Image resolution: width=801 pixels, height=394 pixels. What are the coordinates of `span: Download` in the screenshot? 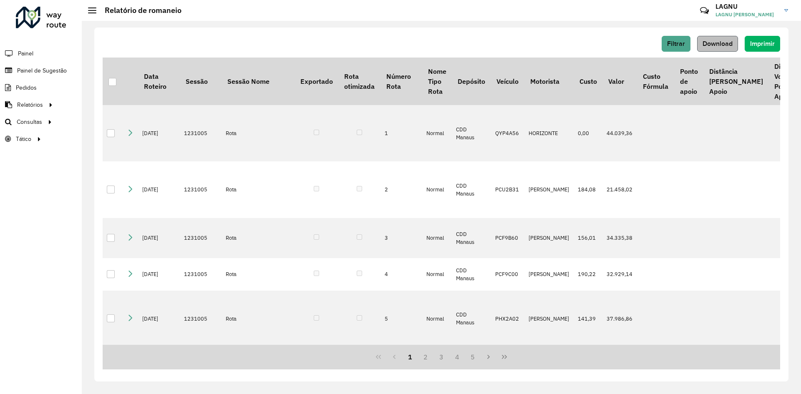 It's located at (718, 43).